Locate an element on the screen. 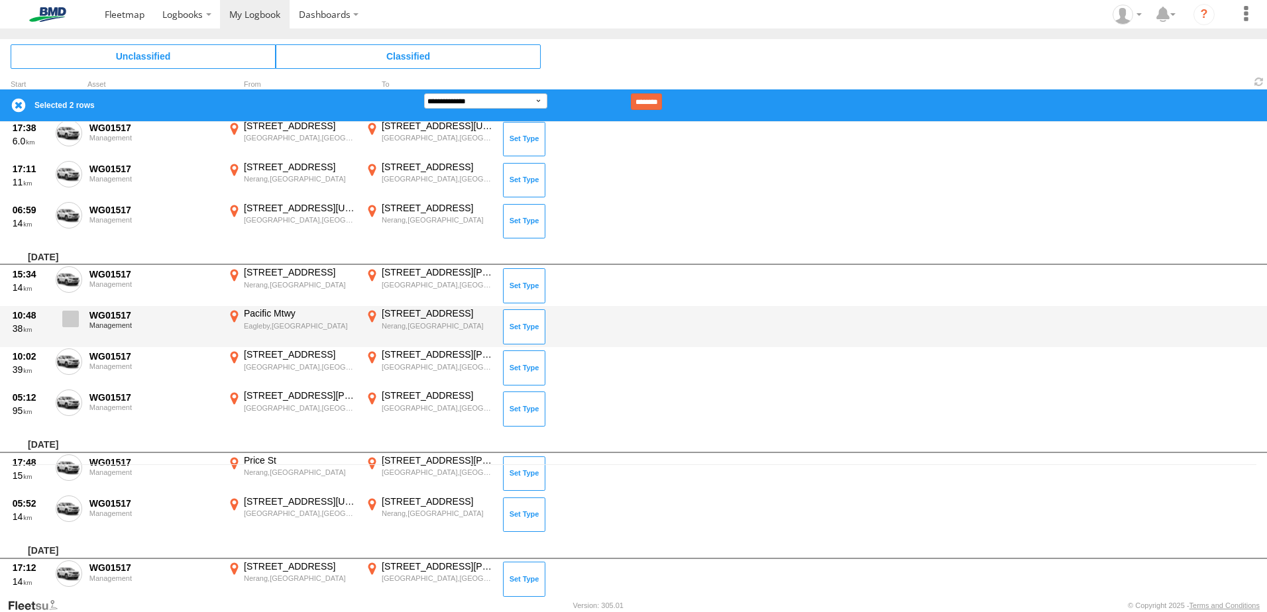 The width and height of the screenshot is (1267, 612). div: Version: 305.01 is located at coordinates (598, 606).